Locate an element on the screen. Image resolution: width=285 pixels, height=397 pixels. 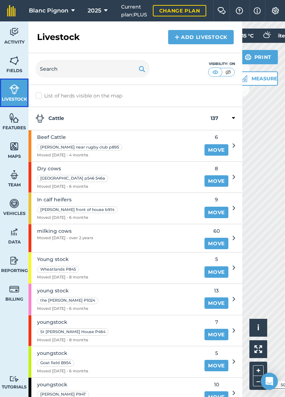
span: 2025 is located at coordinates (95, 11).